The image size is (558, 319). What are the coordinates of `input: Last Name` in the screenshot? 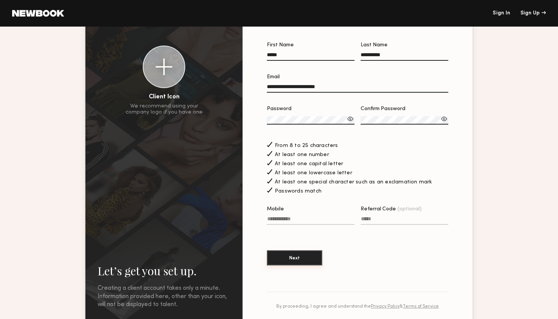 It's located at (404, 56).